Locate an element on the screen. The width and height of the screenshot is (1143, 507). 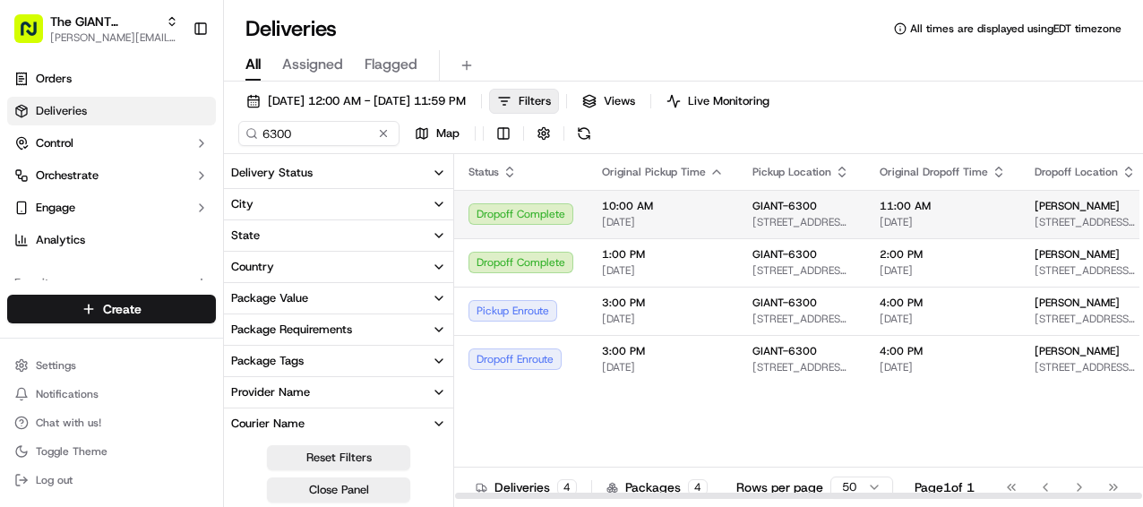
span: Pickup Location is located at coordinates (792, 172).